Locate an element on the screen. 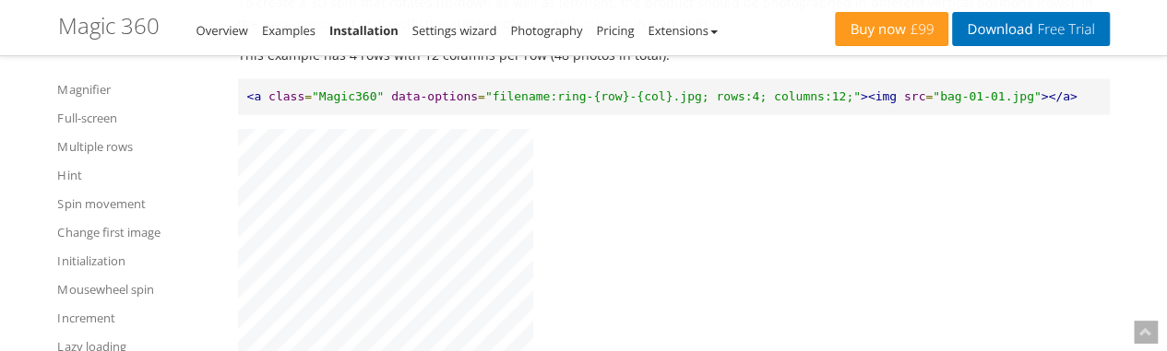 This screenshot has height=351, width=1167. a: Mousewheel spin is located at coordinates (136, 290).